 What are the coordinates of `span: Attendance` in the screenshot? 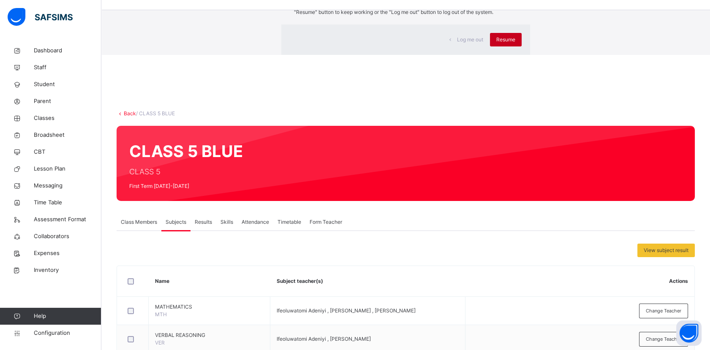 It's located at (255, 222).